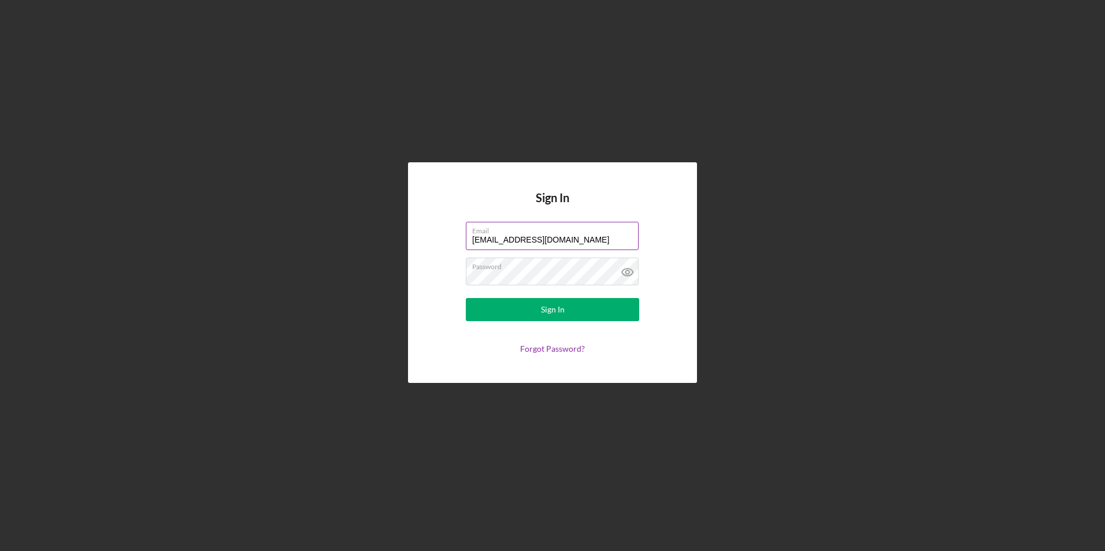  Describe the element at coordinates (555, 265) in the screenshot. I see `label: Password` at that location.